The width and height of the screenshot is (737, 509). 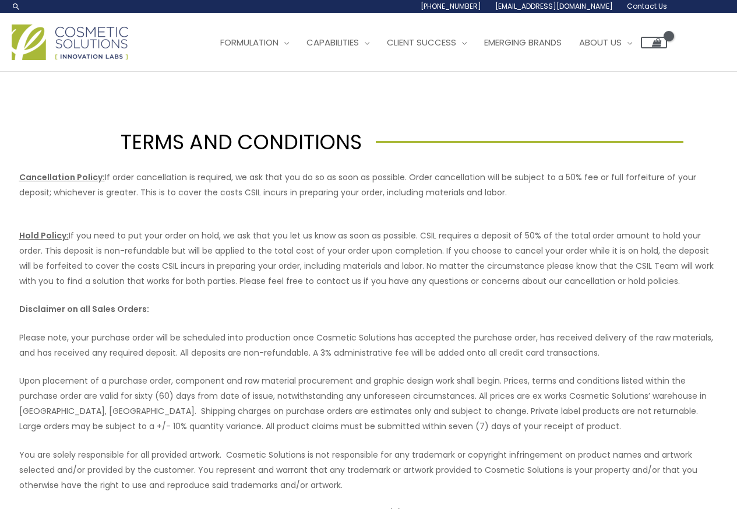 What do you see at coordinates (338, 43) in the screenshot?
I see `a: Capabilities` at bounding box center [338, 43].